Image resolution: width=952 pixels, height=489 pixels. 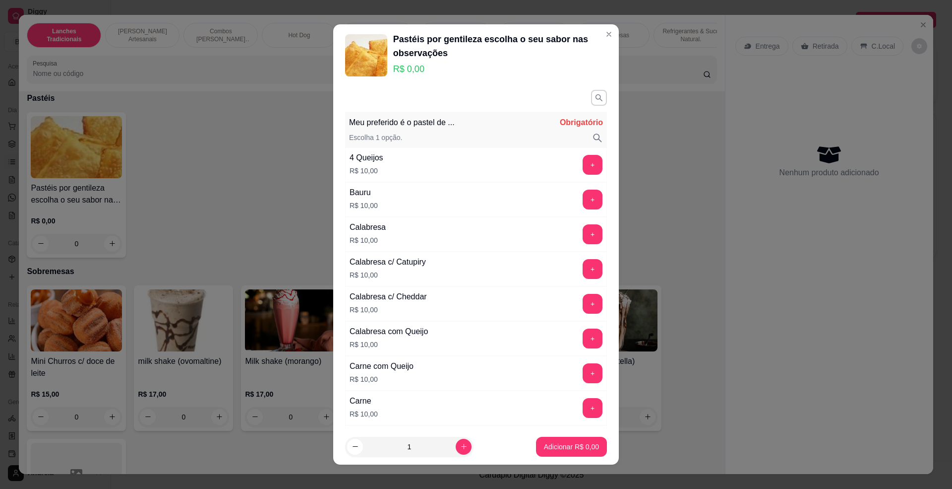 What do you see at coordinates (571, 446) in the screenshot?
I see `button: Adicionar R$ 0,00` at bounding box center [571, 446].